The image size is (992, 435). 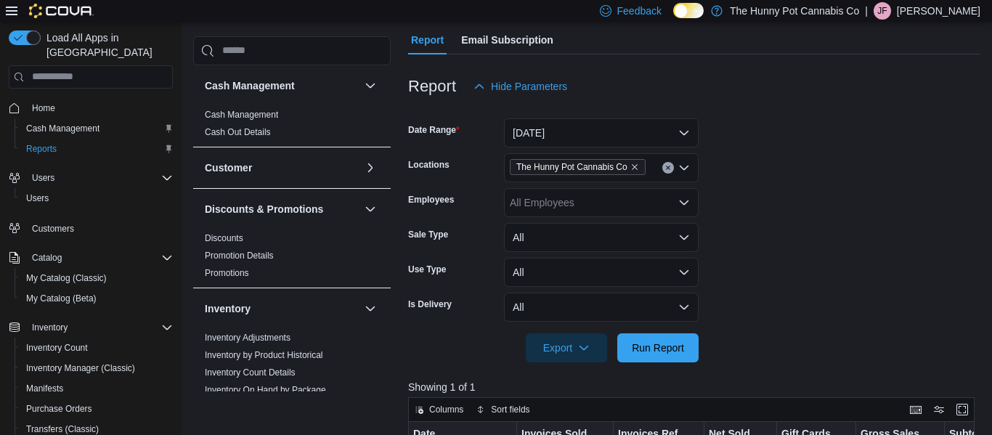 I want to click on a: Discounts, so click(x=224, y=238).